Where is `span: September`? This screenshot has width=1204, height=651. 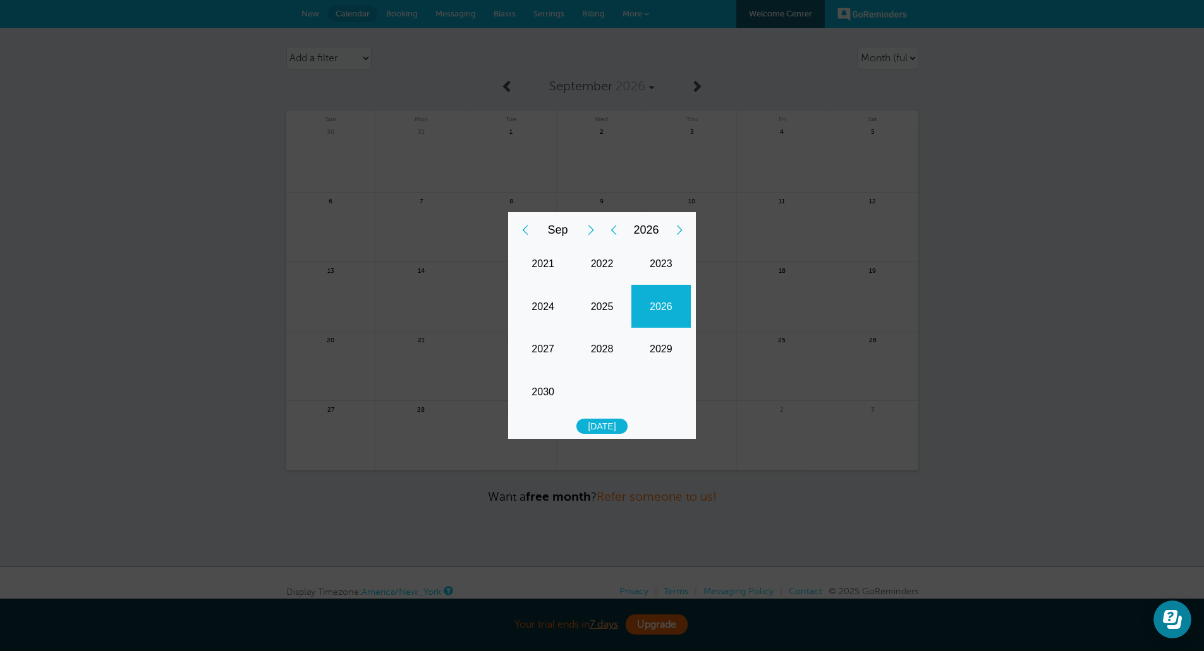
span: September is located at coordinates (558, 230).